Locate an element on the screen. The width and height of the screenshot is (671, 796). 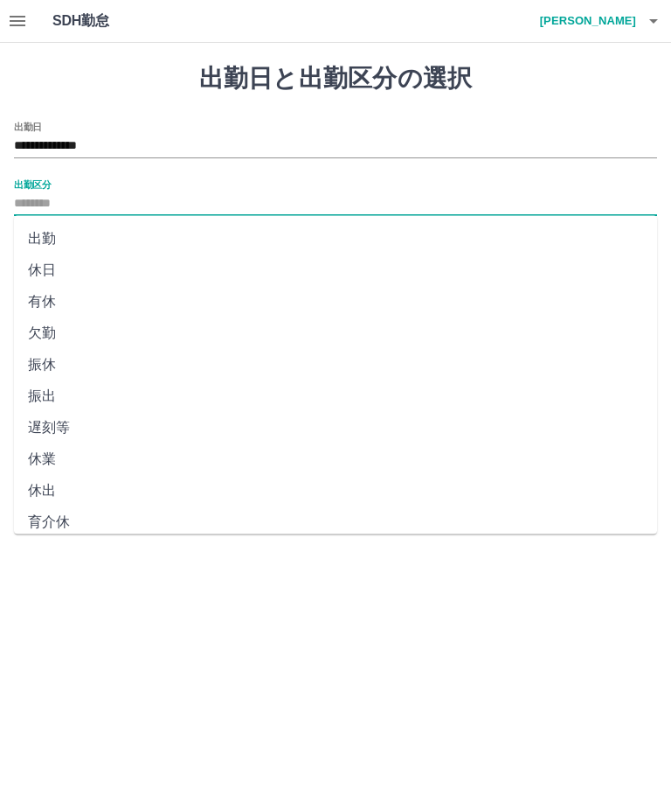
li: 出勤 is located at coordinates (336, 239).